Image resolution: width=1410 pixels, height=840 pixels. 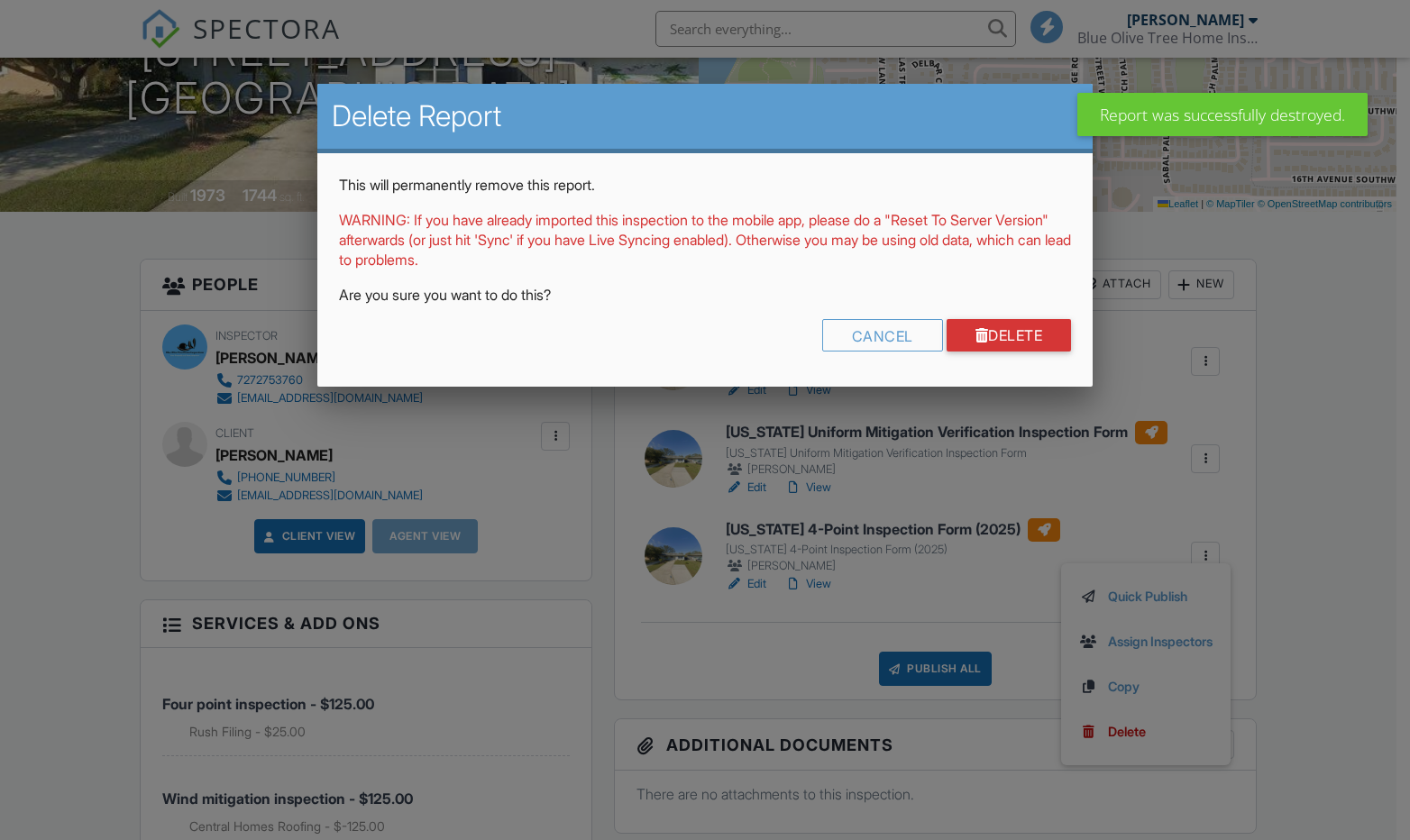 I want to click on h2: Delete Report, so click(x=705, y=116).